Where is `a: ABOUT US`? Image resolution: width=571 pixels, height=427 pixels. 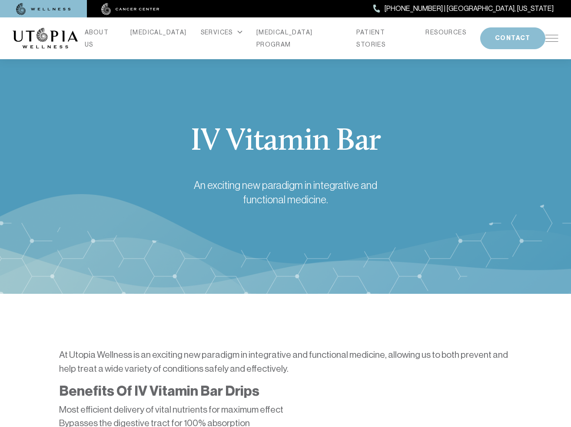 a: ABOUT US is located at coordinates (100, 38).